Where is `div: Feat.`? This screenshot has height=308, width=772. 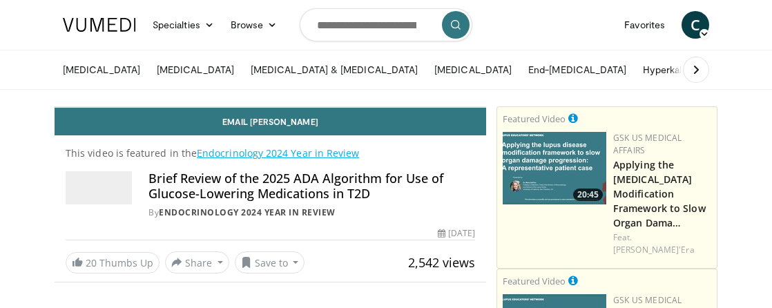 div: Feat. is located at coordinates (662, 244).